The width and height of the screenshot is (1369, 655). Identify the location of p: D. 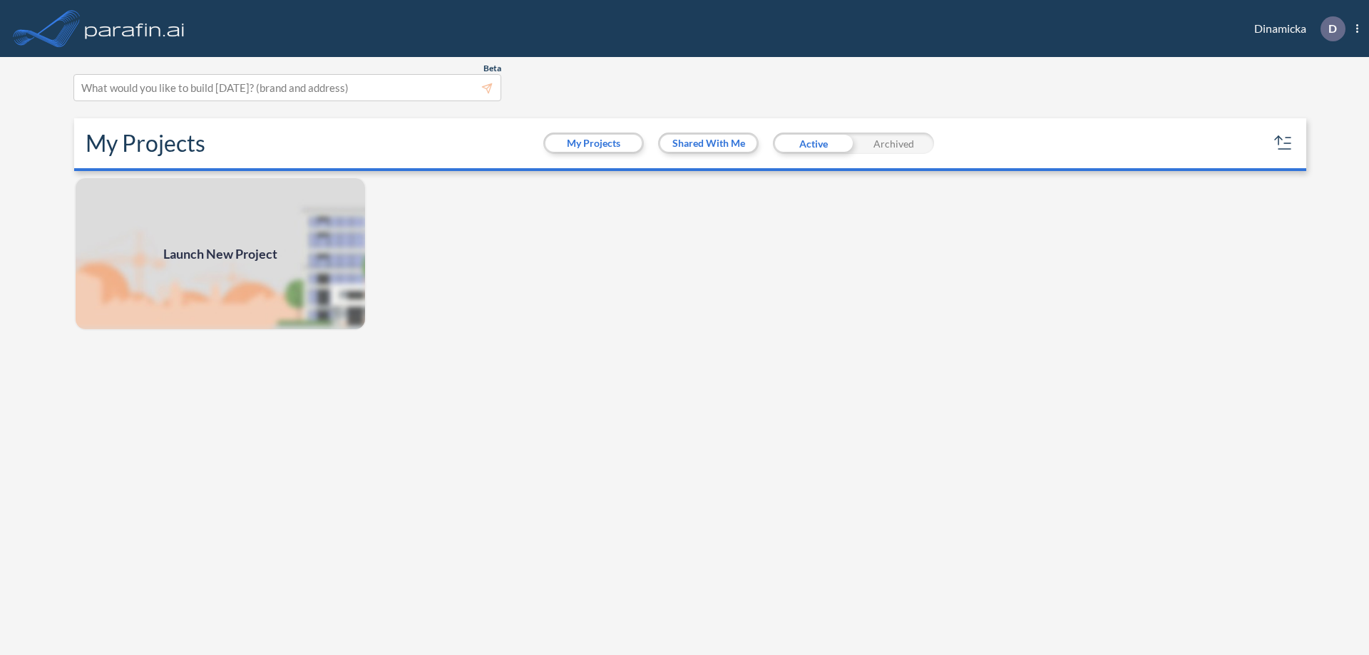
(1332, 29).